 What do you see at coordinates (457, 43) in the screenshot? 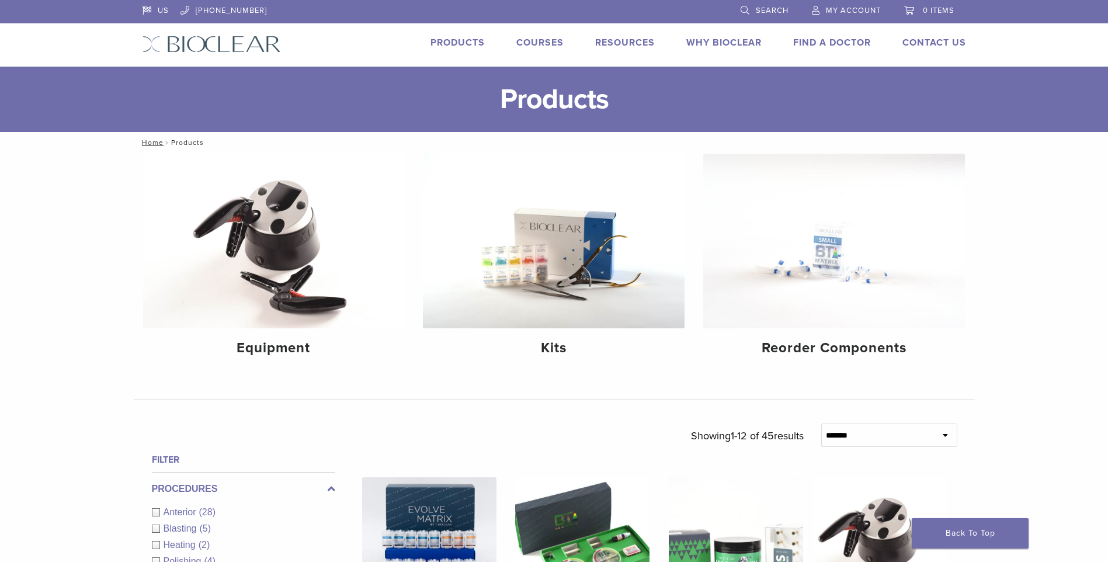
I see `a: Products` at bounding box center [457, 43].